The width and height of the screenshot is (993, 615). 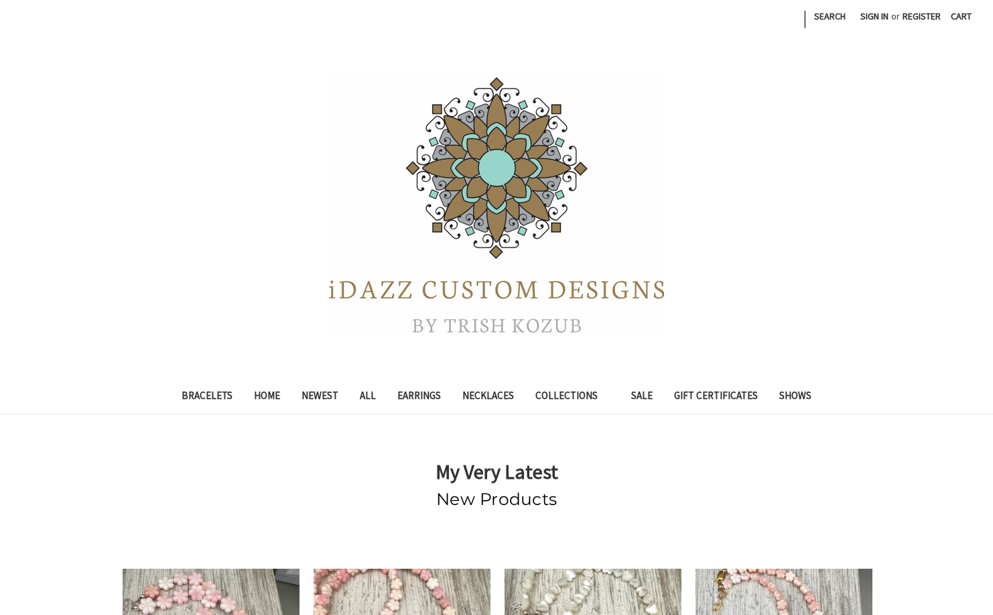 I want to click on span: Cart, so click(x=961, y=16).